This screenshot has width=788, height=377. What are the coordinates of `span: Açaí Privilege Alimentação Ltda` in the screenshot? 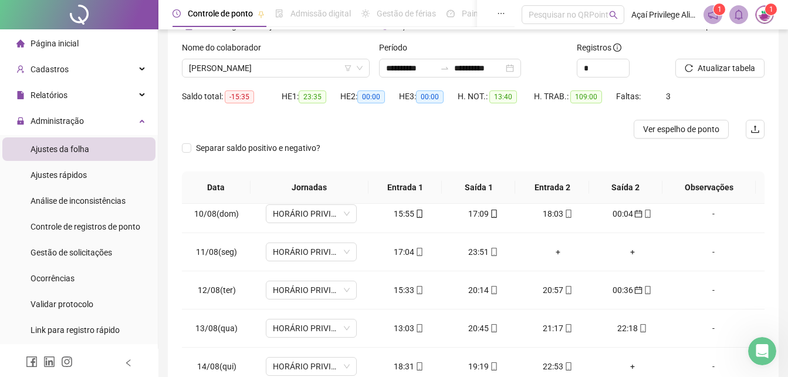 It's located at (663, 15).